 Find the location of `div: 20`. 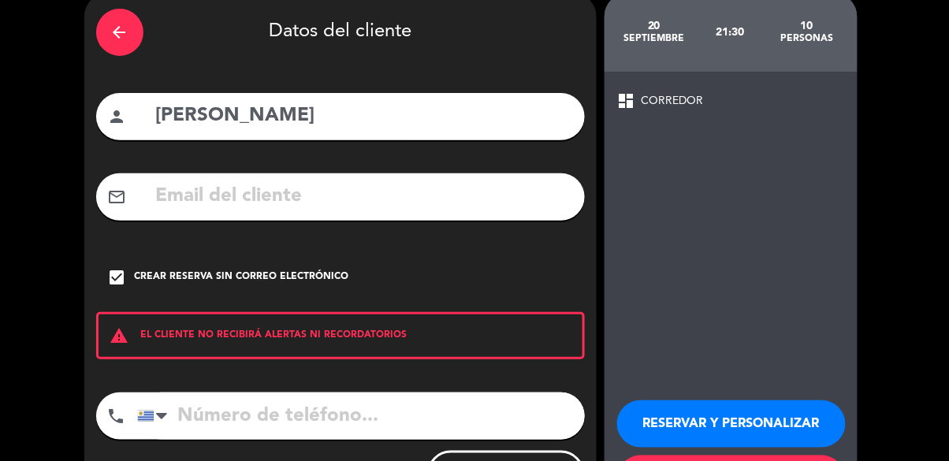

div: 20 is located at coordinates (654, 26).